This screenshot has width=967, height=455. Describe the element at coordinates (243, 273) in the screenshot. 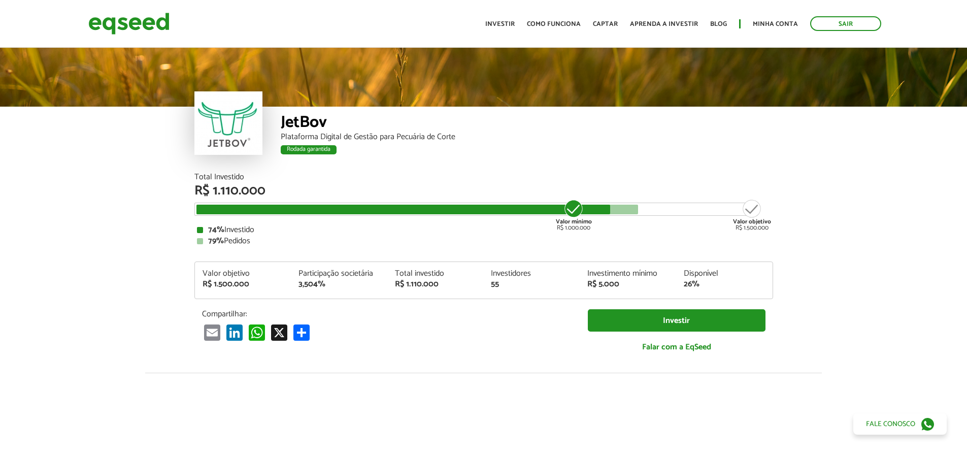

I see `div: Valor objetivo` at that location.